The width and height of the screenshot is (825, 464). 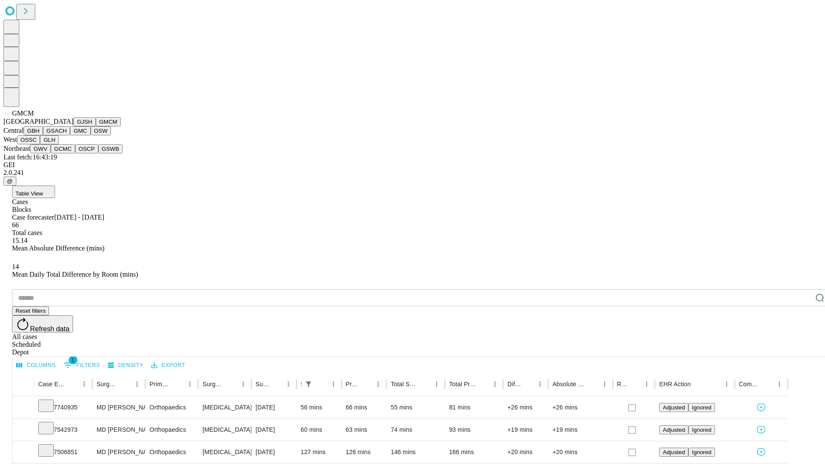 What do you see at coordinates (52, 384) in the screenshot?
I see `div: Case Epic Id` at bounding box center [52, 384].